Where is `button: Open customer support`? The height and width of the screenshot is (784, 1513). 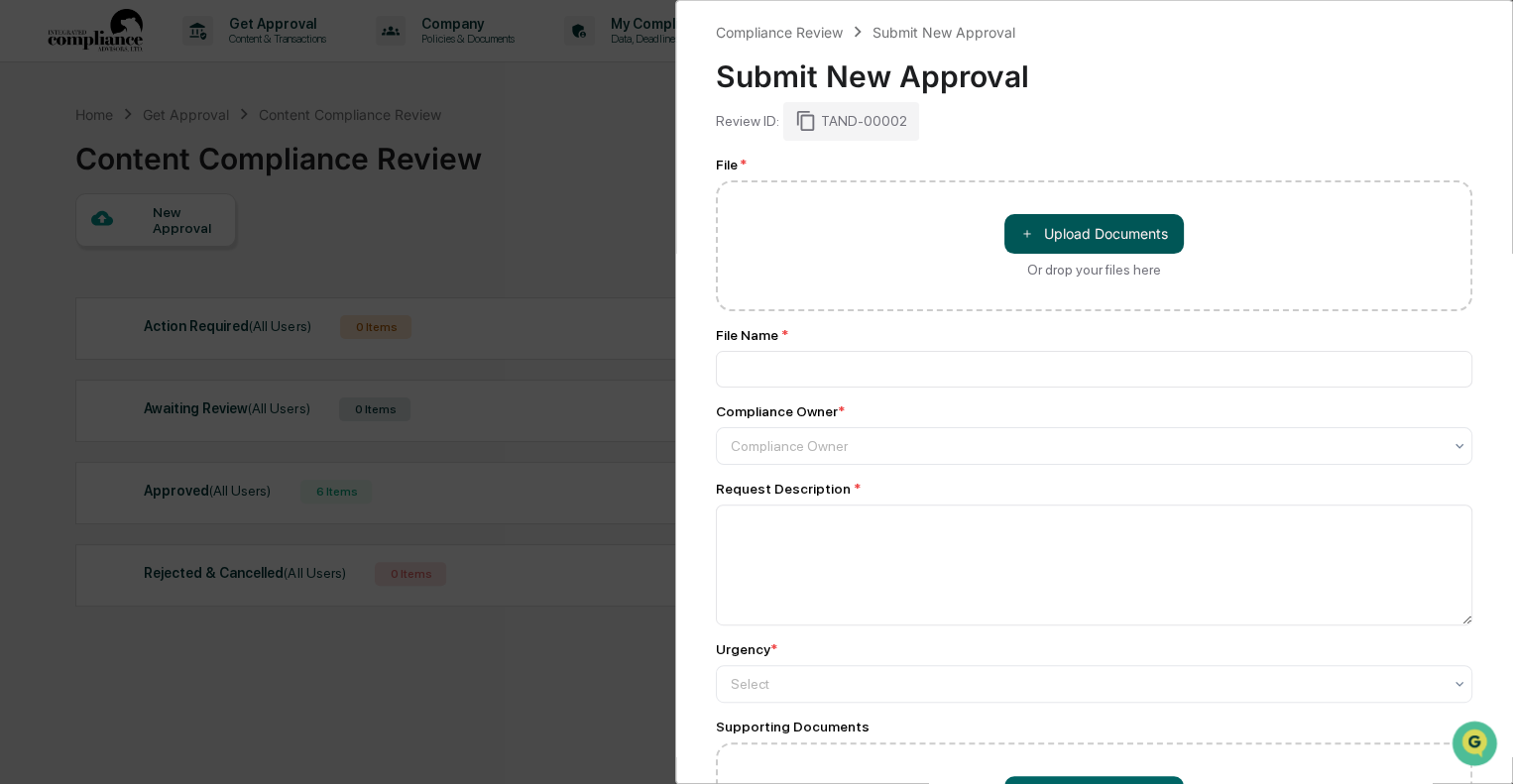
button: Open customer support is located at coordinates (25, 25).